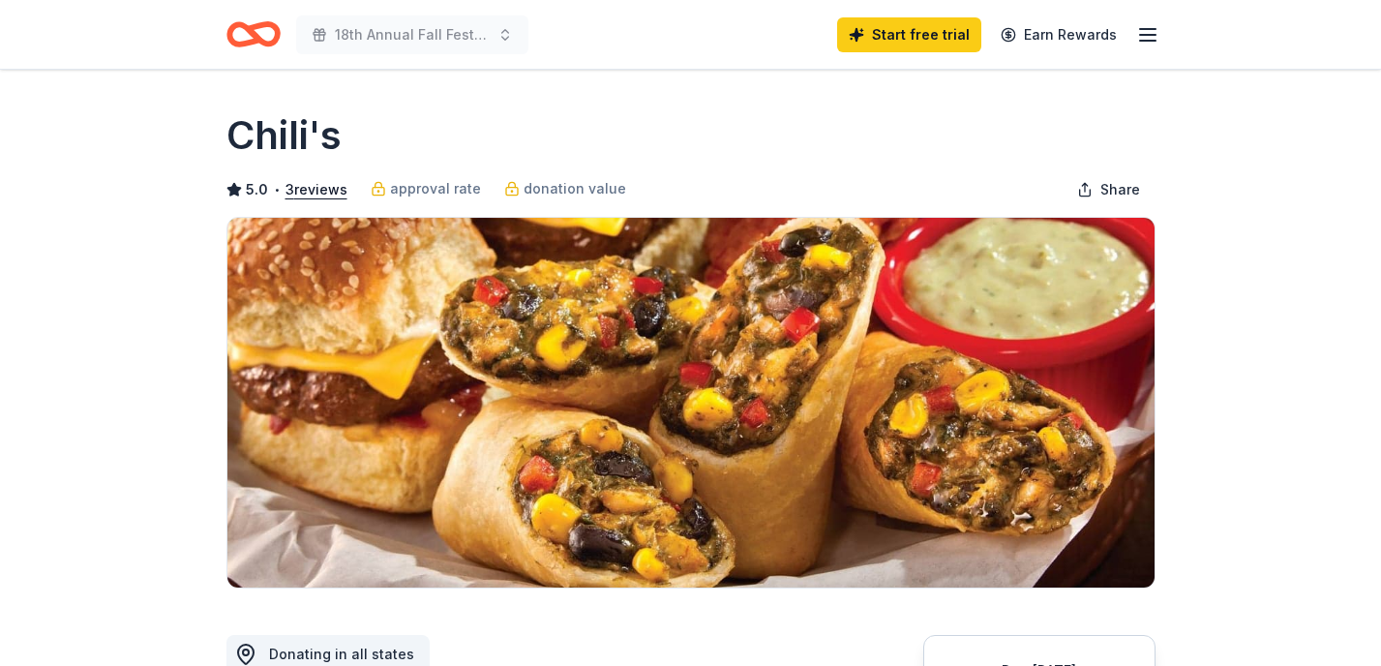 This screenshot has width=1381, height=666. What do you see at coordinates (575, 189) in the screenshot?
I see `span: donation value` at bounding box center [575, 189].